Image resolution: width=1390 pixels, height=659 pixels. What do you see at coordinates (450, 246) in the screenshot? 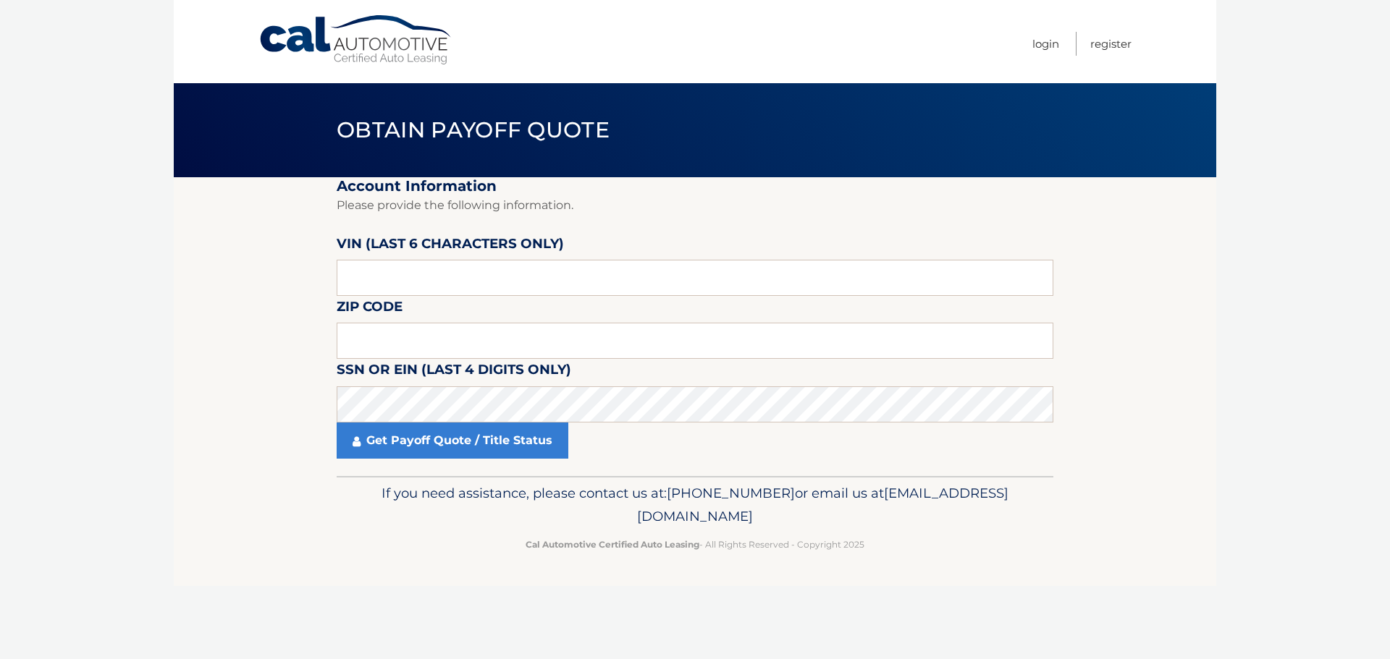
I see `label: VIN (last 6 characters only)` at bounding box center [450, 246].